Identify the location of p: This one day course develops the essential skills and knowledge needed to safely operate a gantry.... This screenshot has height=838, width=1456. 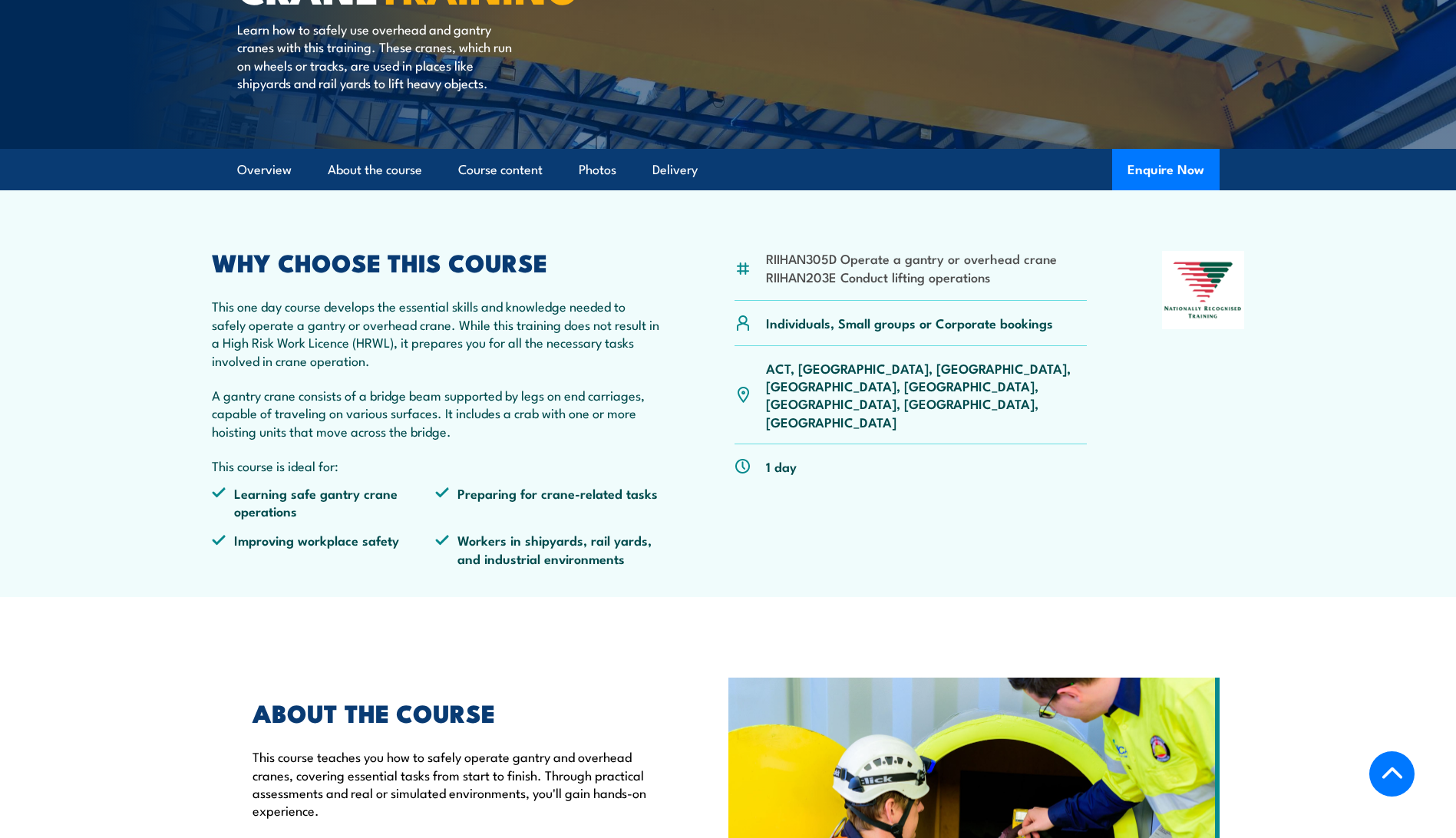
(436, 334).